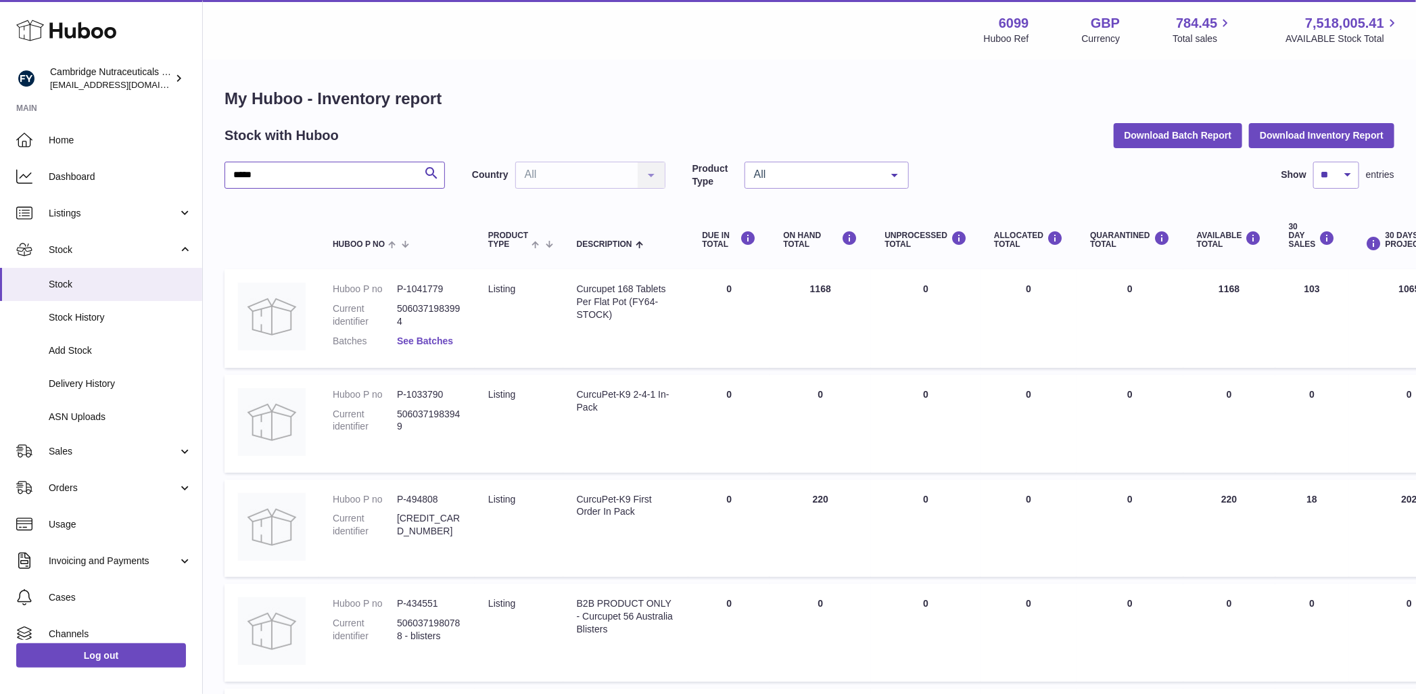 This screenshot has height=694, width=1416. What do you see at coordinates (626, 401) in the screenshot?
I see `div: CurcuPet-K9 2-4-1 In-Pack` at bounding box center [626, 401].